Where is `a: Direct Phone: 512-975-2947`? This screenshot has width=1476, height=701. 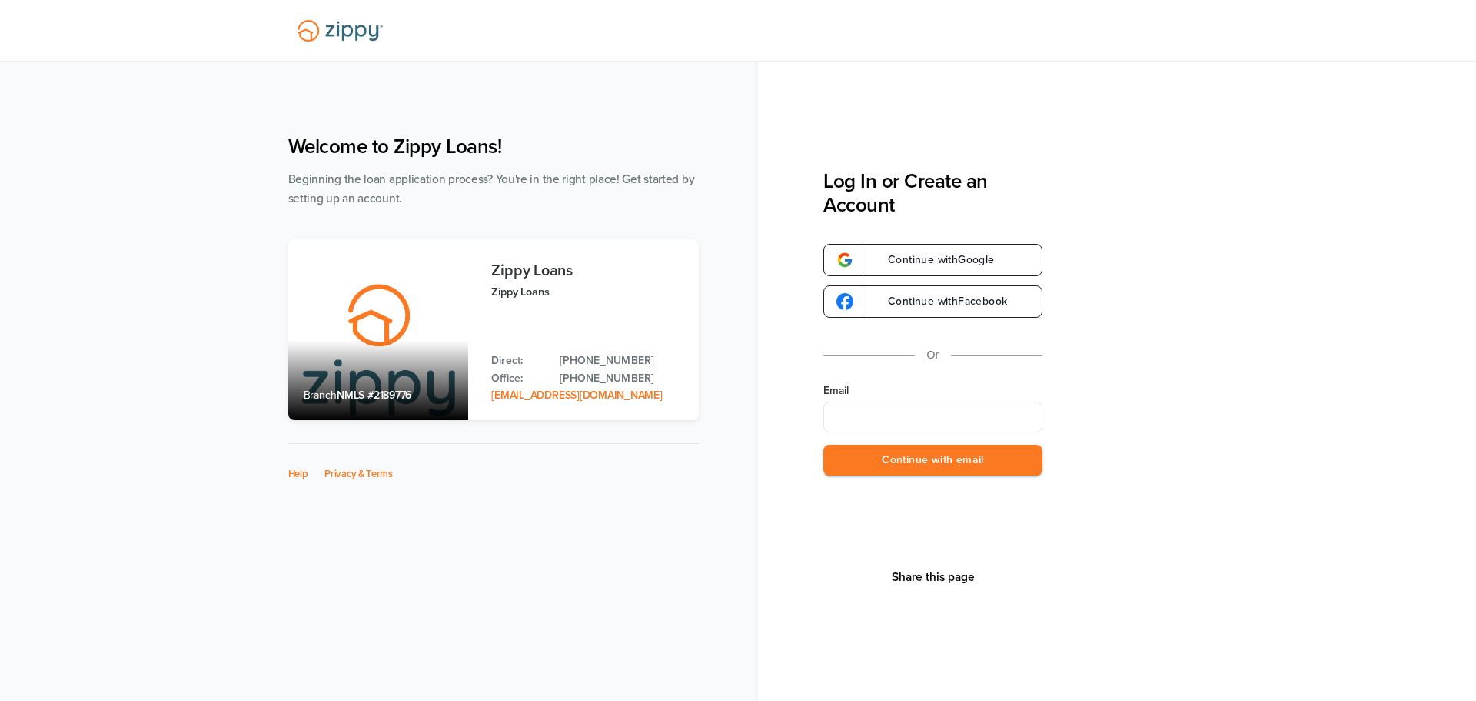 a: Direct Phone: 512-975-2947 is located at coordinates (621, 361).